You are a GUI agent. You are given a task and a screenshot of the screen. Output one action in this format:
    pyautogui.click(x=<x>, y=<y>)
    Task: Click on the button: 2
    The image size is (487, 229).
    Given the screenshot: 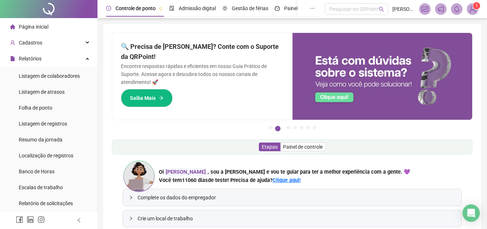 What is the action you would take?
    pyautogui.click(x=278, y=128)
    